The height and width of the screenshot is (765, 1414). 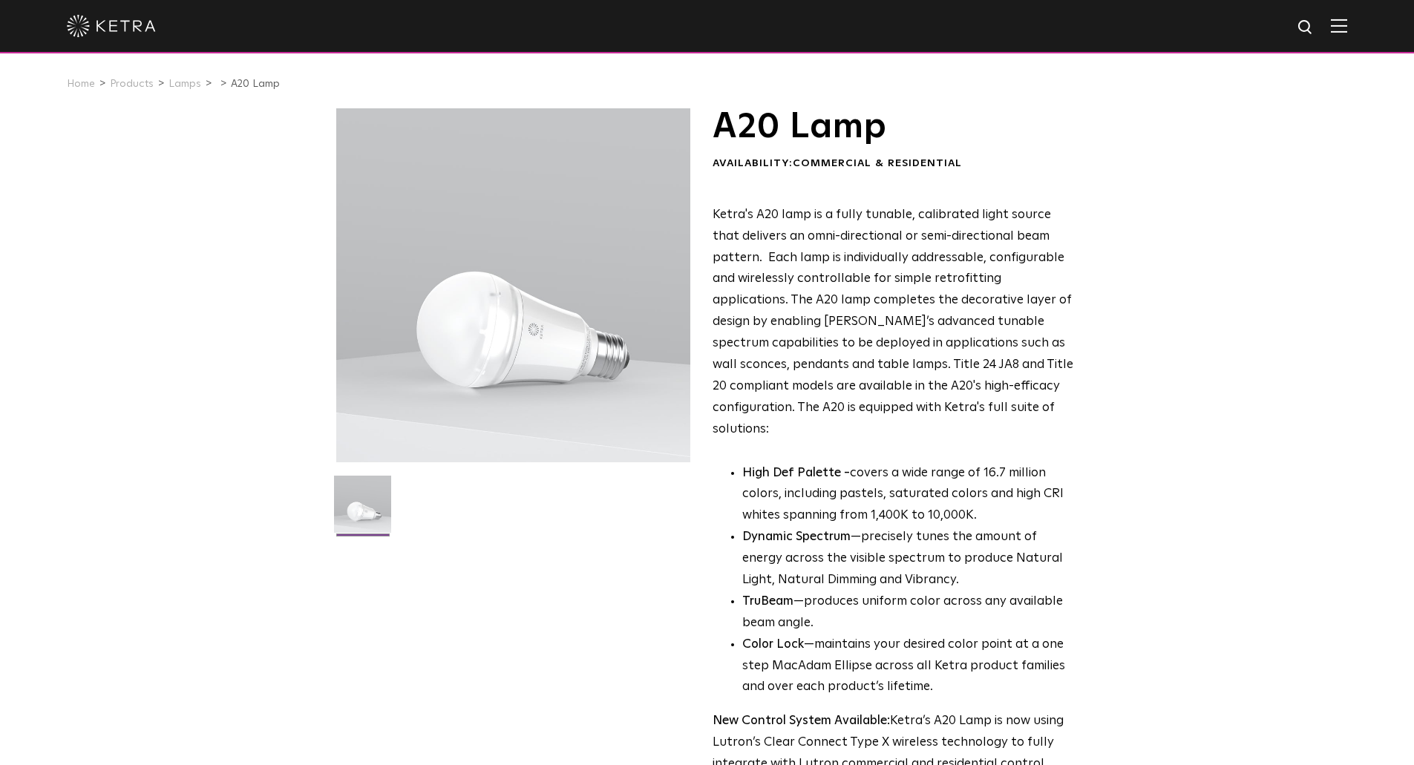 I want to click on li: —precisely tunes the amount of energy across the visible spectrum to produce Natural Light, Natur..., so click(x=908, y=559).